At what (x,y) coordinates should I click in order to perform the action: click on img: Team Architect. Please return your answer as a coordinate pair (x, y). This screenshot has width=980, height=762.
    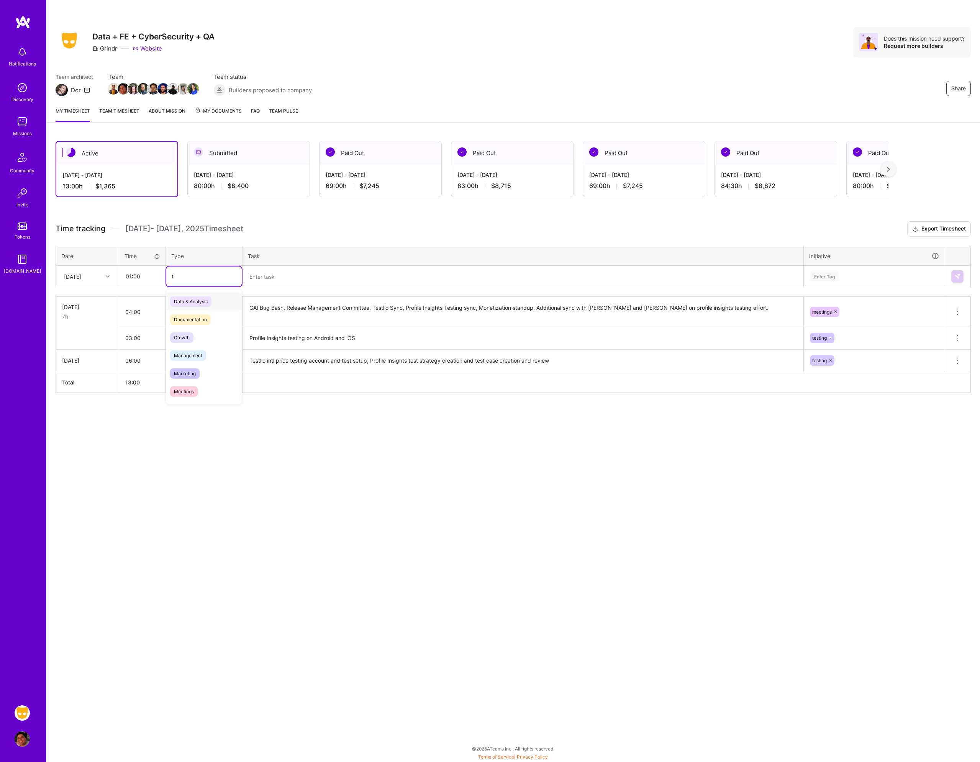
    Looking at the image, I should click on (62, 90).